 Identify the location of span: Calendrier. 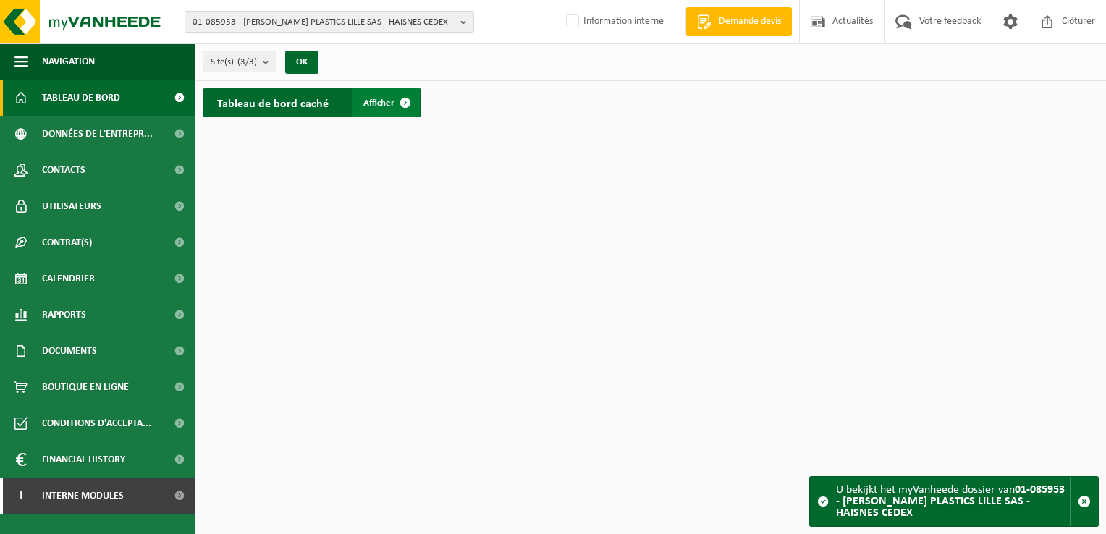
(68, 279).